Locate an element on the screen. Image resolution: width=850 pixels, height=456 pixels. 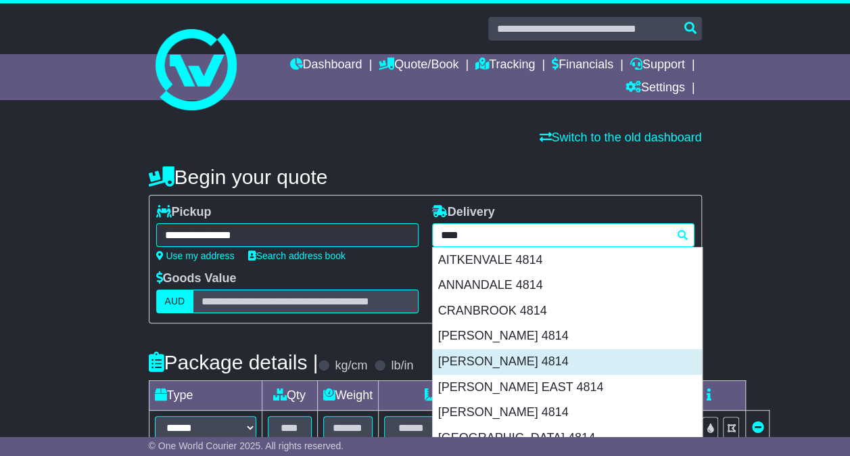
a: Remove this item is located at coordinates (757, 427).